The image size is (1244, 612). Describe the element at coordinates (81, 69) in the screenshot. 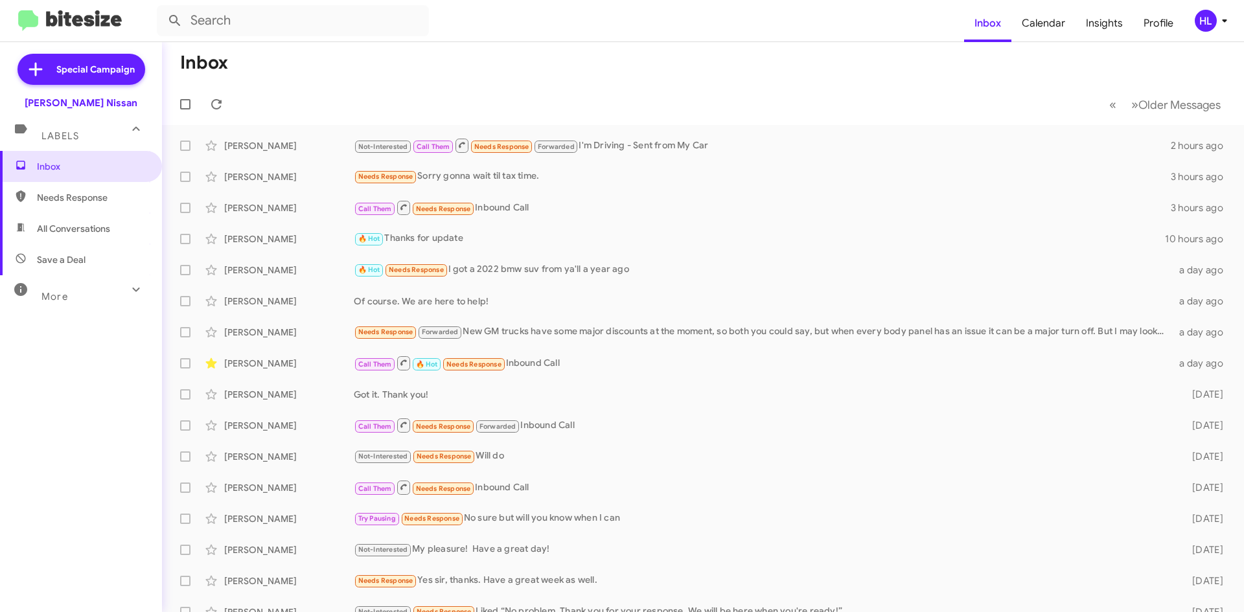

I see `a: Special Campaign` at that location.